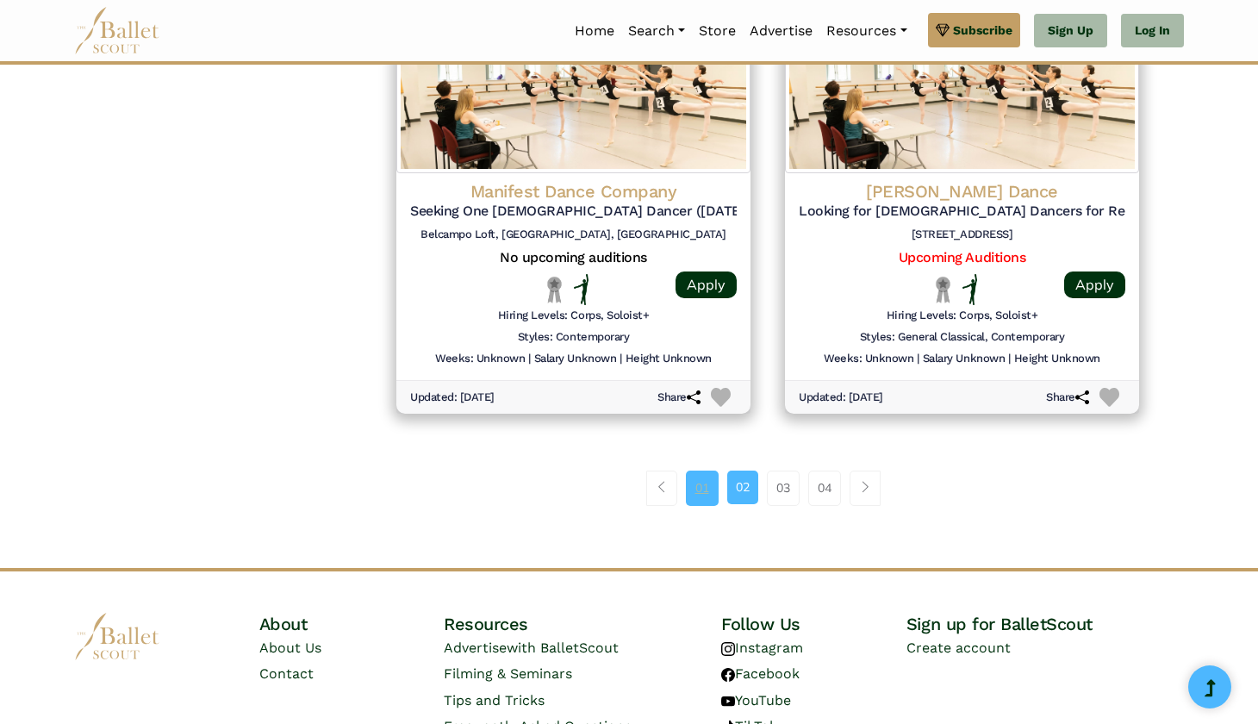 This screenshot has width=1258, height=724. I want to click on a: Tips and Tricks, so click(494, 700).